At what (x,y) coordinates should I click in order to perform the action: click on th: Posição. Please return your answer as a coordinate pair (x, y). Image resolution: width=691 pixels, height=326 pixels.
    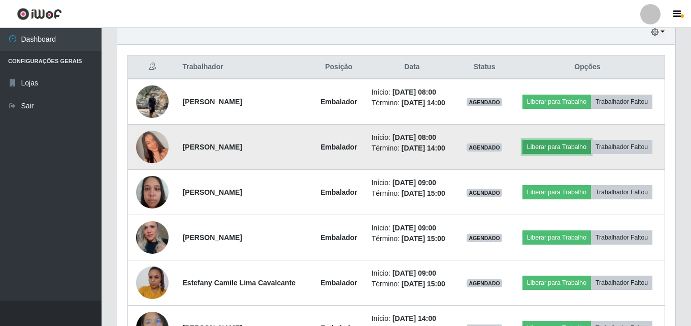
    Looking at the image, I should click on (339, 67).